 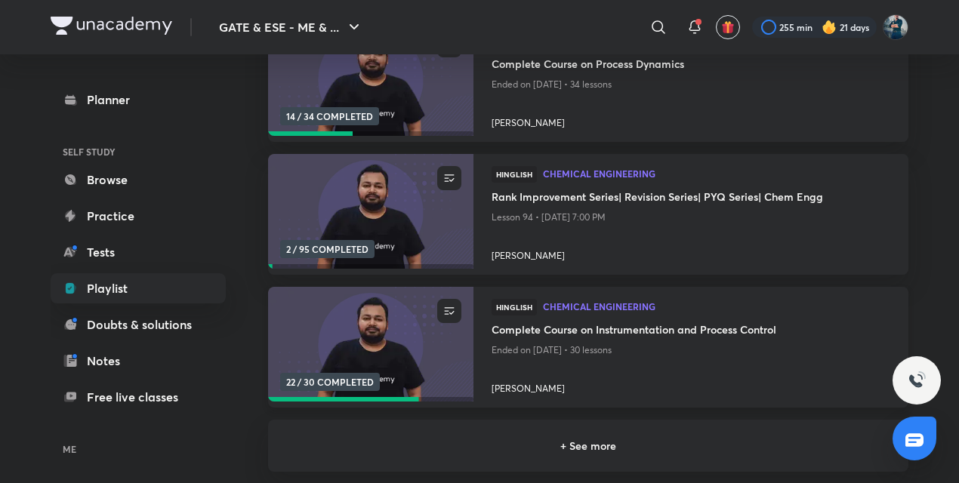 What do you see at coordinates (111, 27) in the screenshot?
I see `a: Company Logo` at bounding box center [111, 27].